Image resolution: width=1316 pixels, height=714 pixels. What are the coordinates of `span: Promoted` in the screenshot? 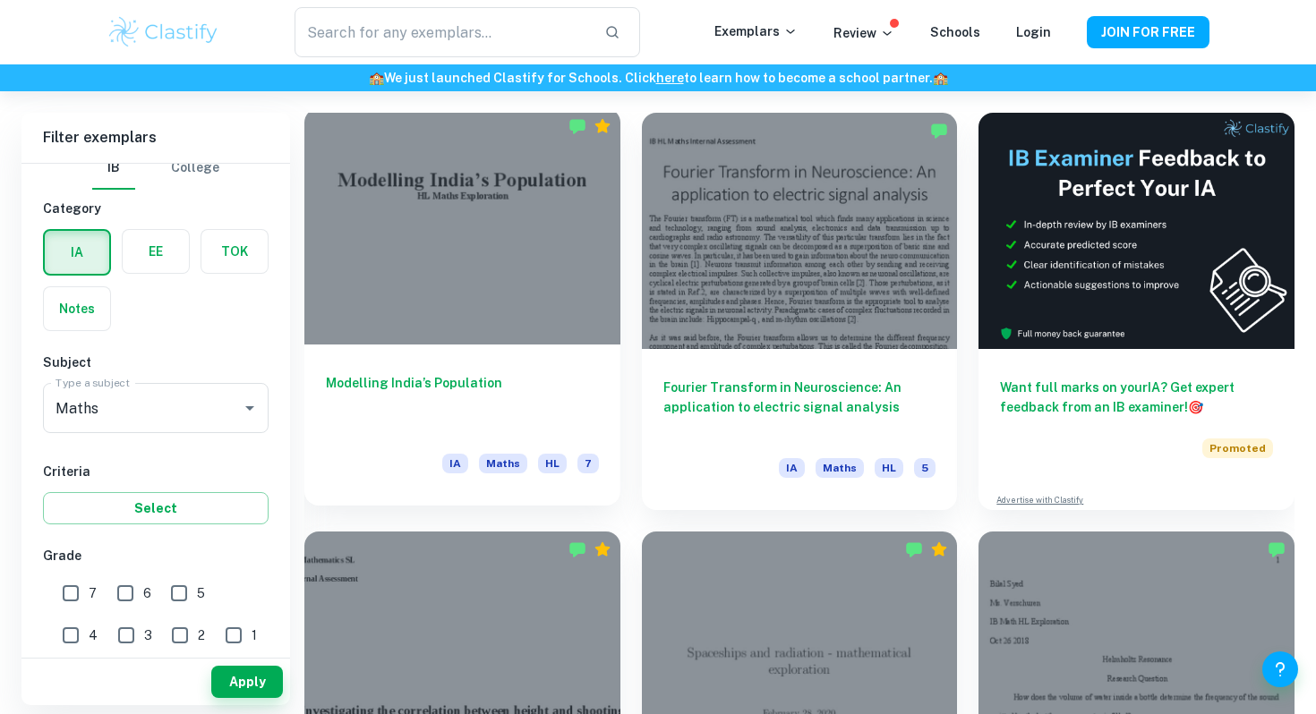 It's located at (1237, 448).